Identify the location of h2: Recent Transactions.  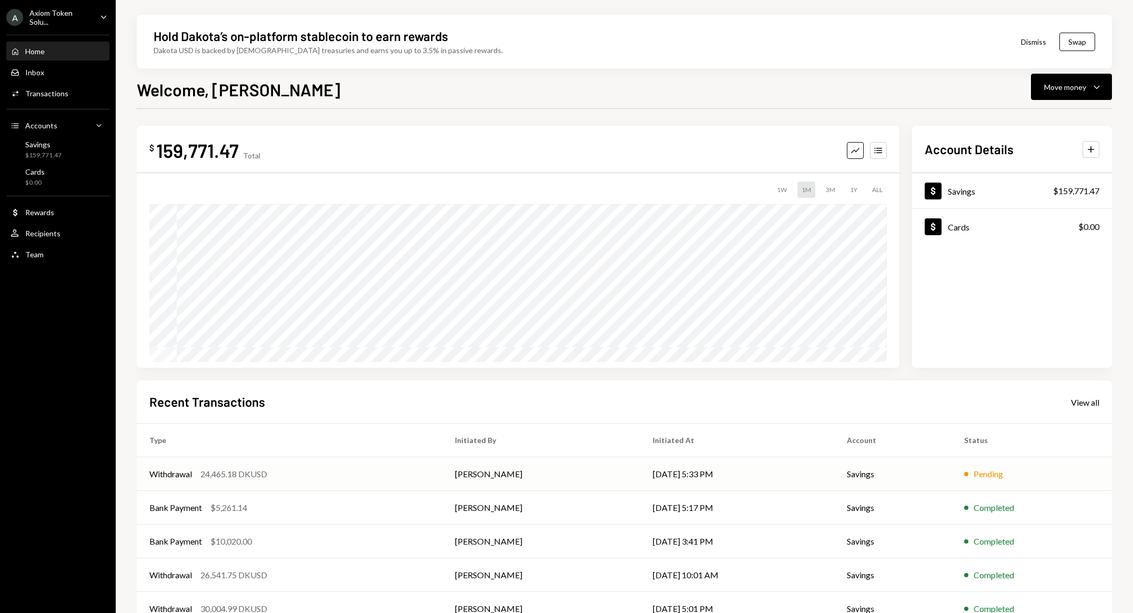
(207, 401).